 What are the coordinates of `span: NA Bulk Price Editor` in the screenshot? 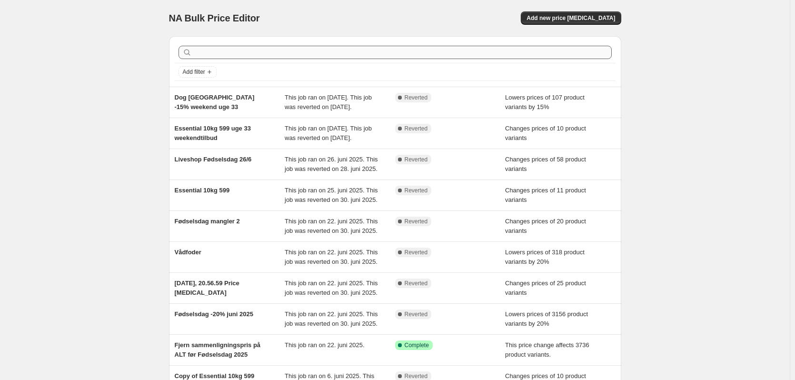 It's located at (214, 18).